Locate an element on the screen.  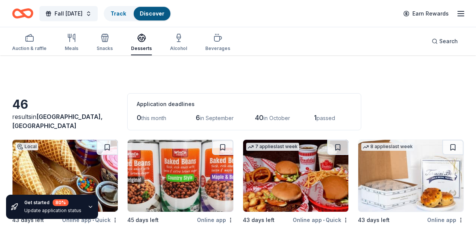
span: 6 is located at coordinates (198, 117).